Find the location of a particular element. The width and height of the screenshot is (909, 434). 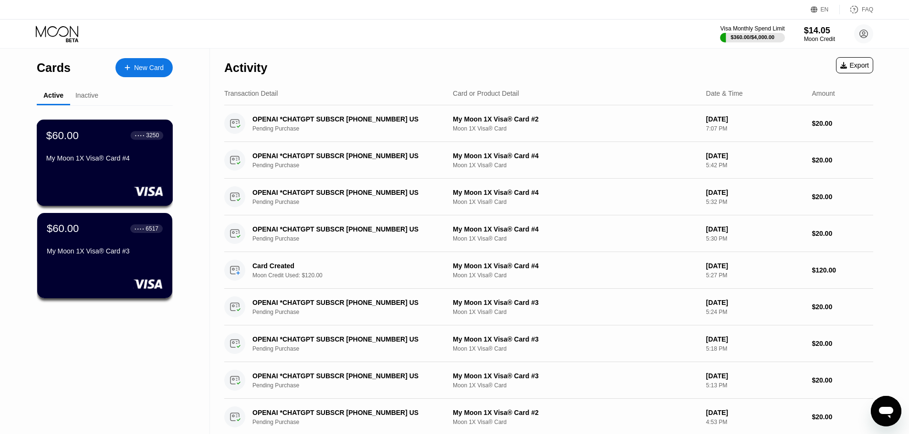

div: Cards is located at coordinates (53, 68).